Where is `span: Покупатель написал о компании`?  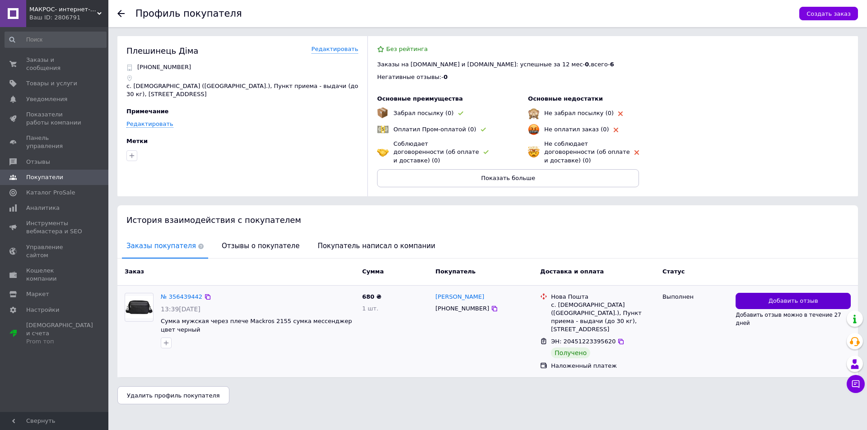 span: Покупатель написал о компании is located at coordinates (376, 246).